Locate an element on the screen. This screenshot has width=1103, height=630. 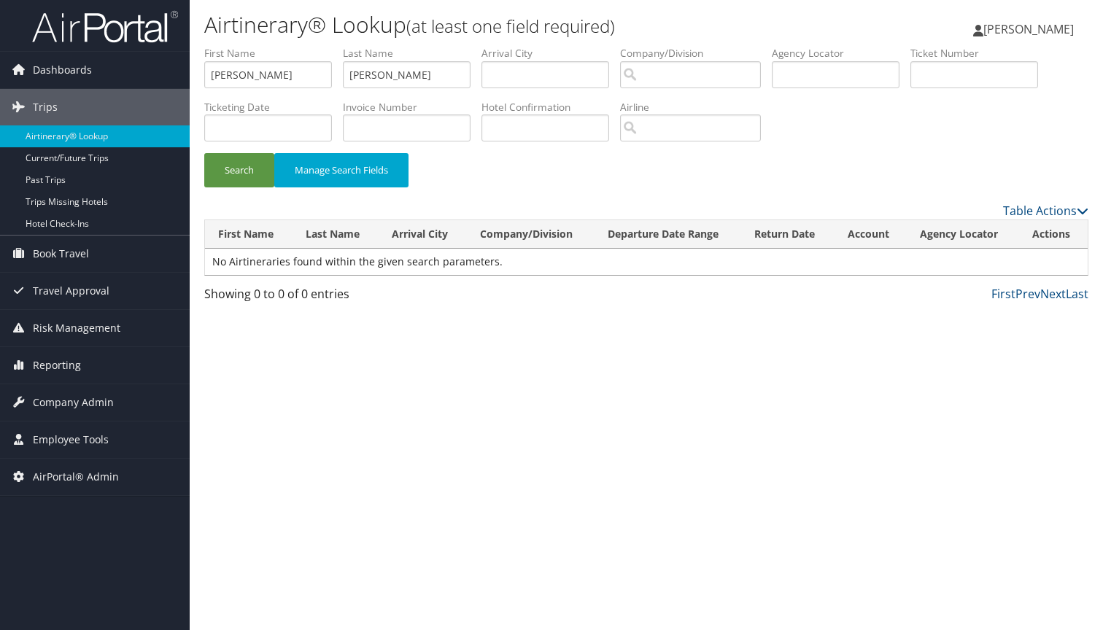
span: Reporting is located at coordinates (57, 365).